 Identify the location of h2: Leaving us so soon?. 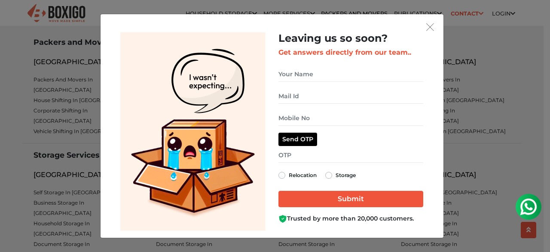
(351, 38).